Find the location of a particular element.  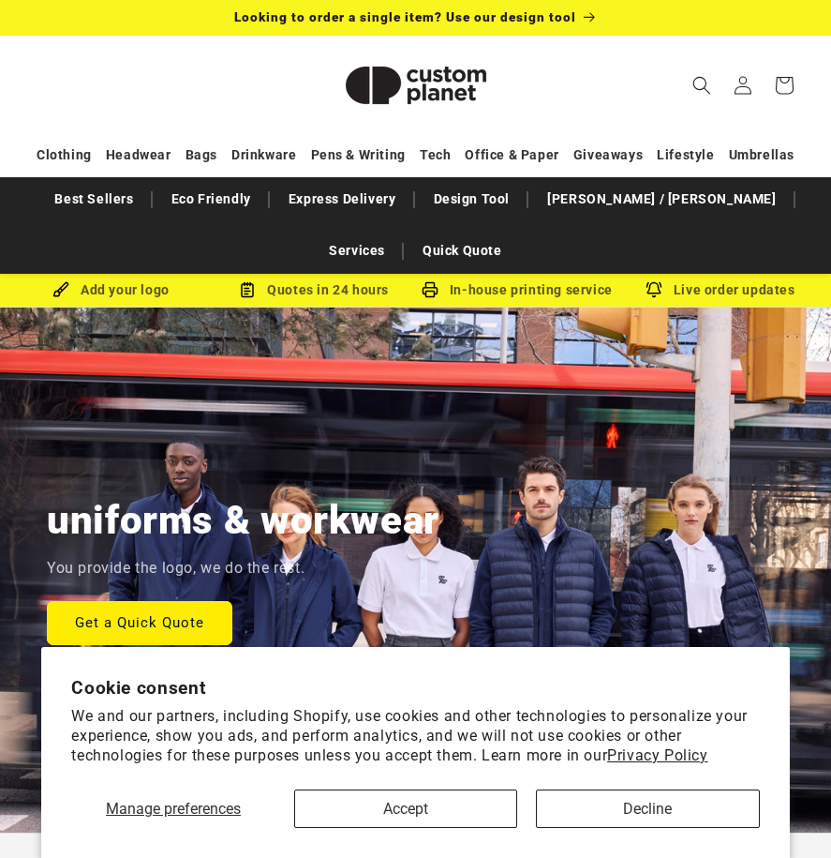

div: Live order updates is located at coordinates (720, 290).